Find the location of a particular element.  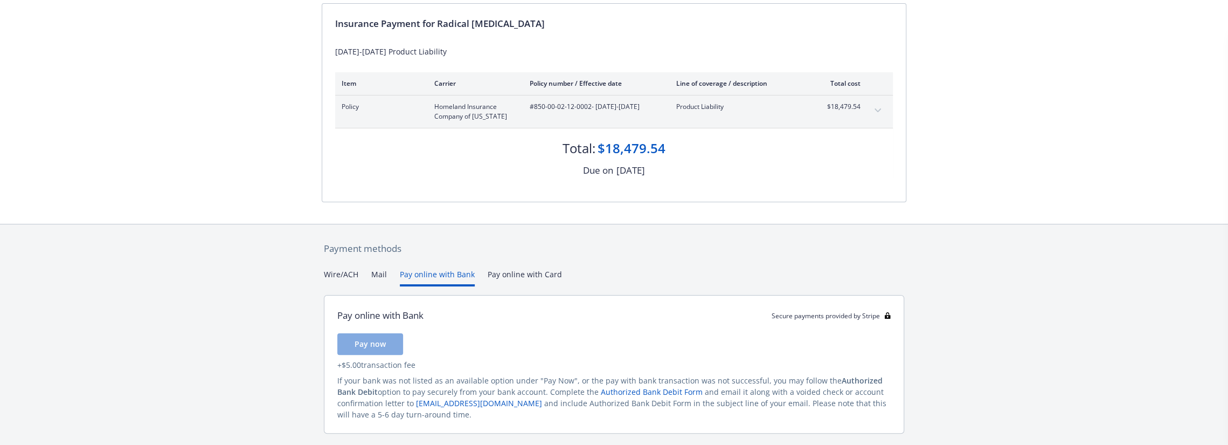

div: Policy number / Effective date is located at coordinates (594, 83).